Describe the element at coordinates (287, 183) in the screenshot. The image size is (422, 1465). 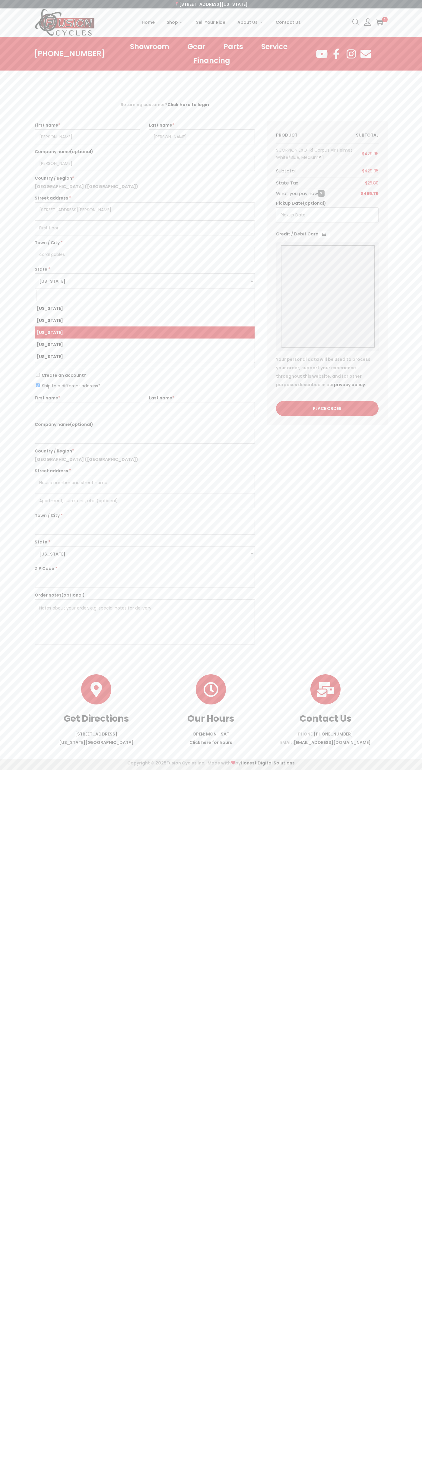
I see `th: State Tax` at that location.